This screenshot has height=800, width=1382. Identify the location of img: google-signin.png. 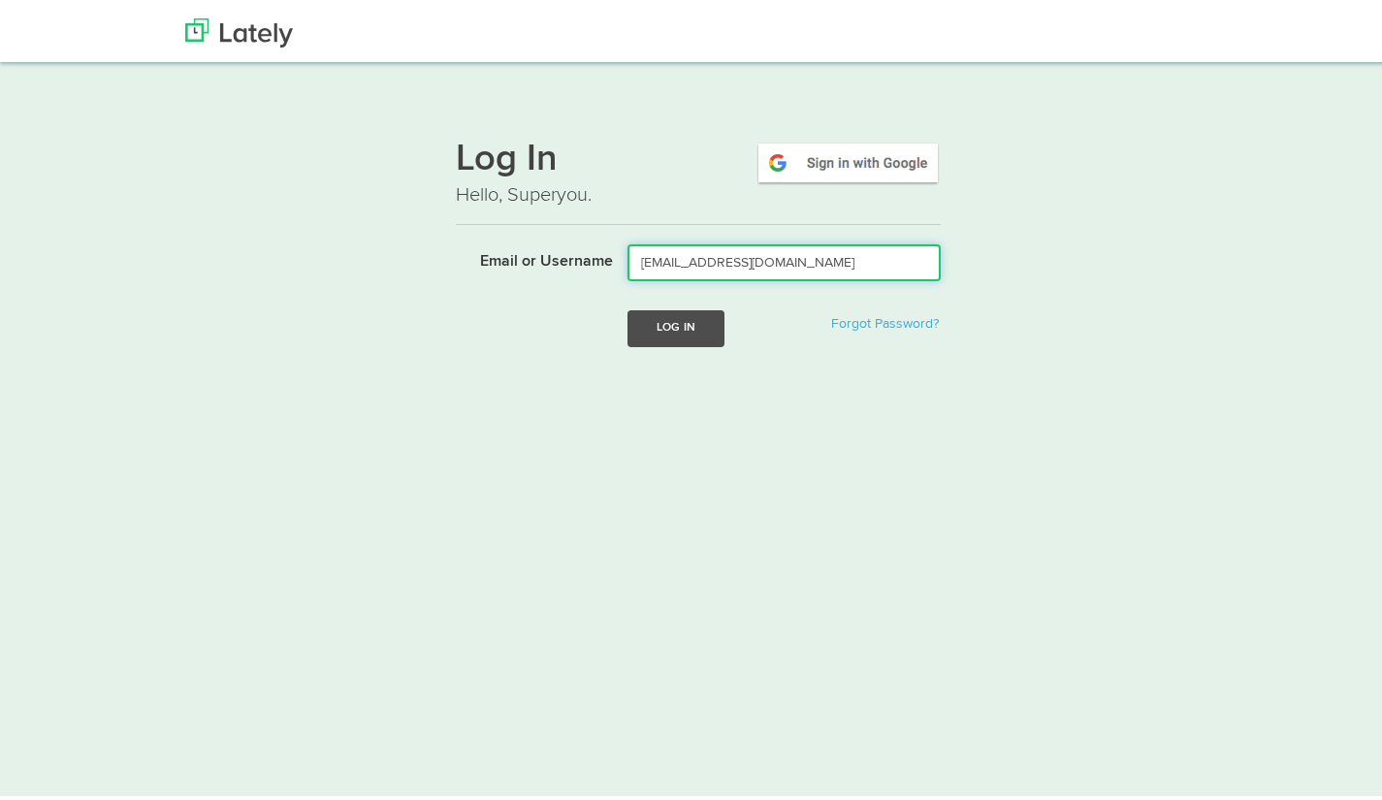
(848, 159).